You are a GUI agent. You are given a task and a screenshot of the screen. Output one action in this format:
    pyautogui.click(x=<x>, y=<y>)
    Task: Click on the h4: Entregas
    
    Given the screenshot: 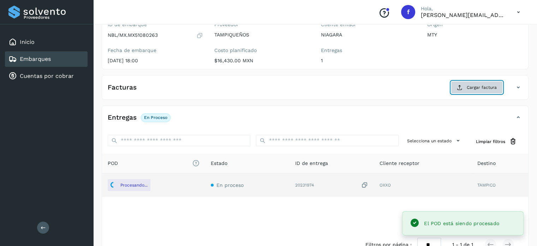 What is the action you would take?
    pyautogui.click(x=122, y=117)
    